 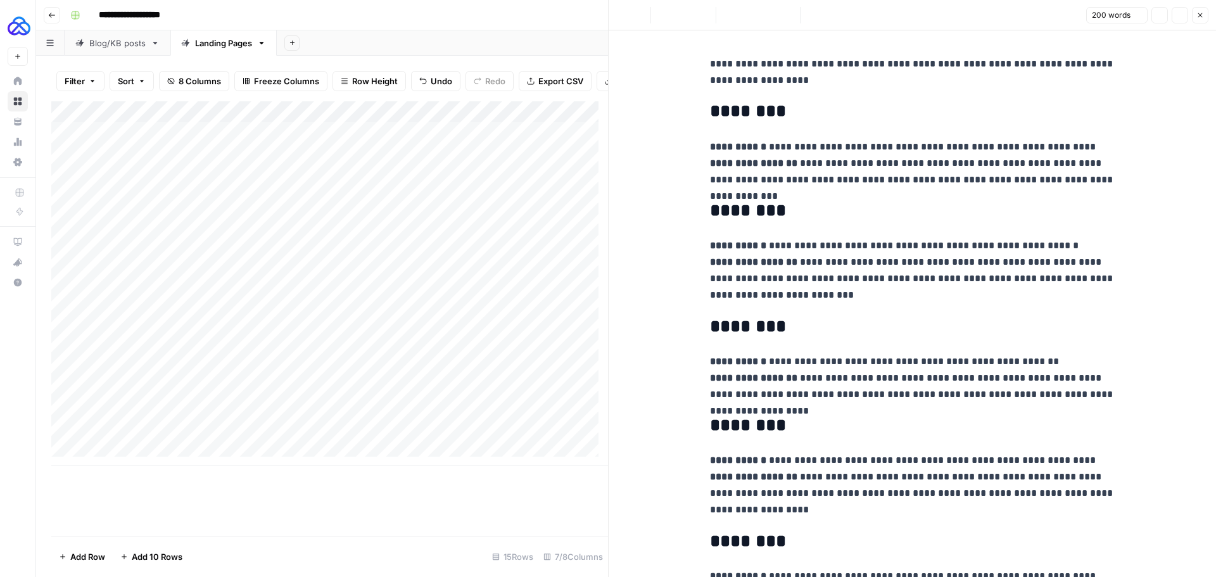 I want to click on span: 200 words, so click(x=1111, y=15).